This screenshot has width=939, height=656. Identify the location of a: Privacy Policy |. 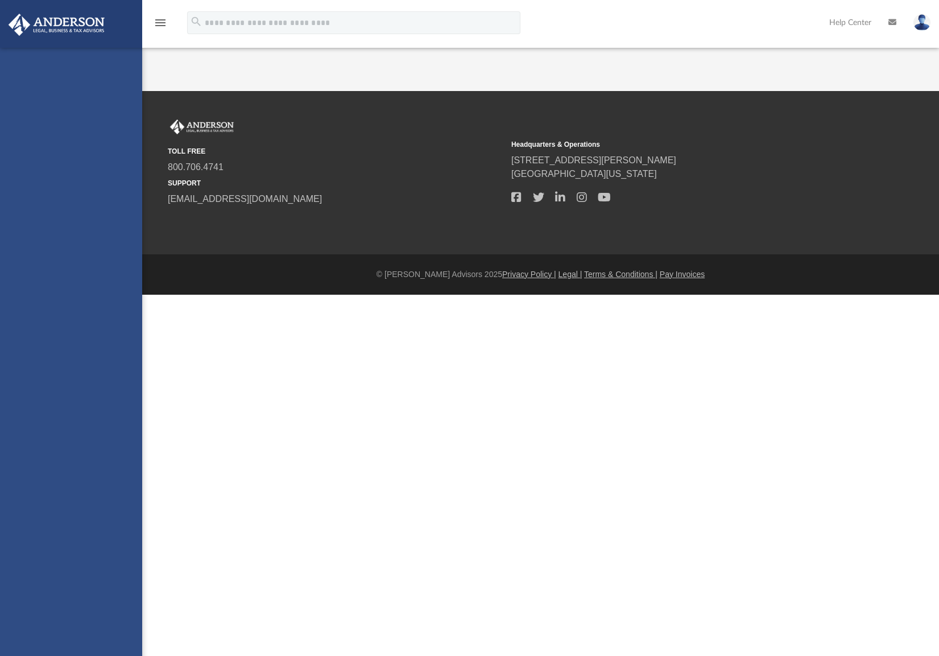
(529, 274).